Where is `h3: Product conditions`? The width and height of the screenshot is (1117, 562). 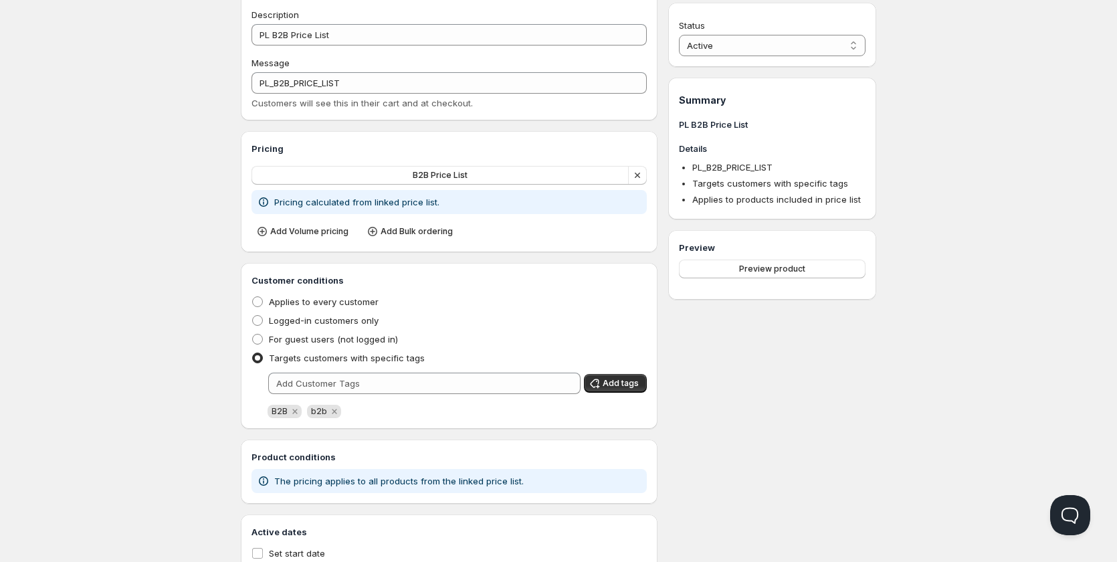
h3: Product conditions is located at coordinates (449, 457).